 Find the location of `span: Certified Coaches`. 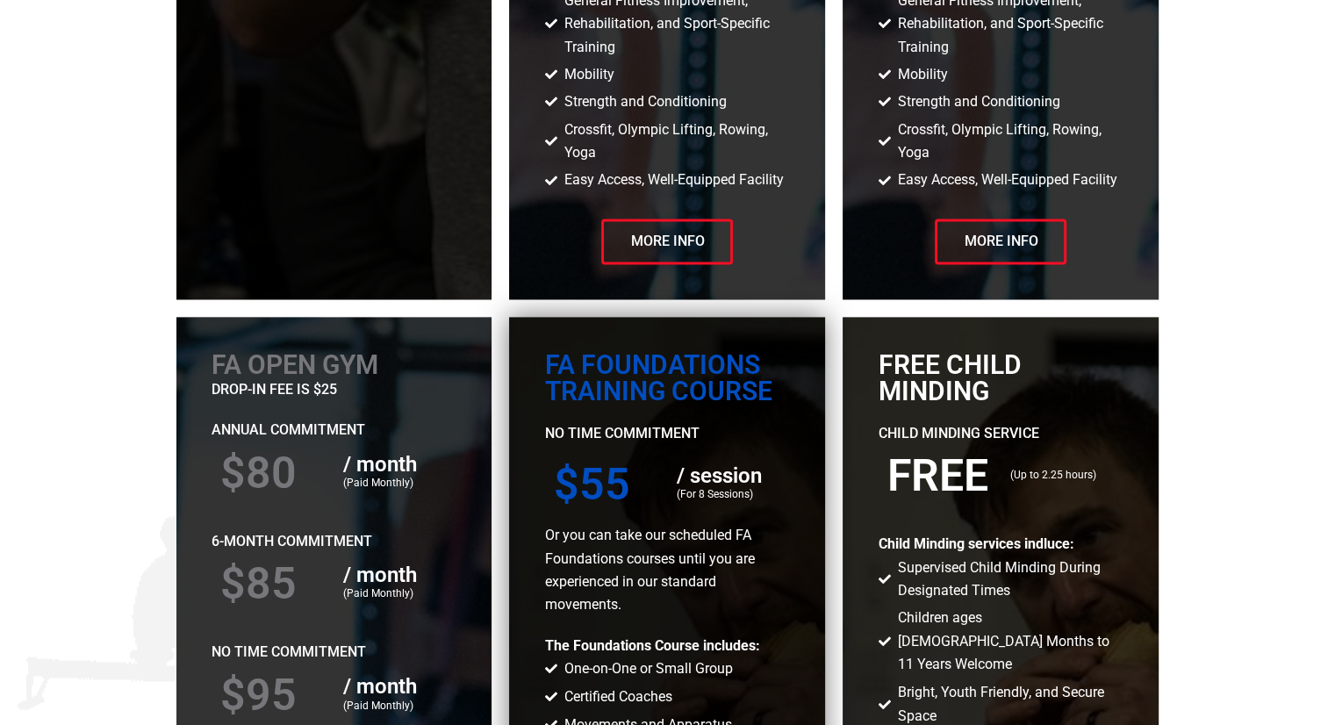

span: Certified Coaches is located at coordinates (616, 697).